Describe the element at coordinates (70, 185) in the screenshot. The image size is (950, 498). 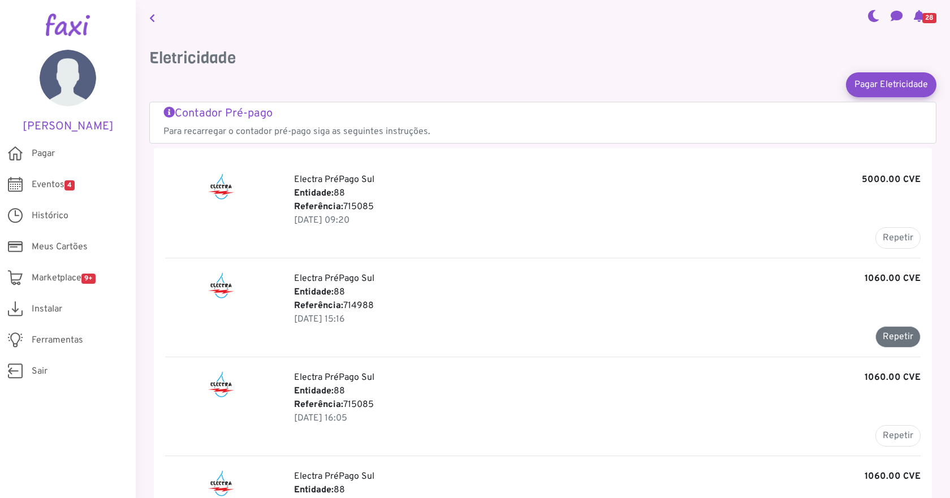
I see `span: 4` at that location.